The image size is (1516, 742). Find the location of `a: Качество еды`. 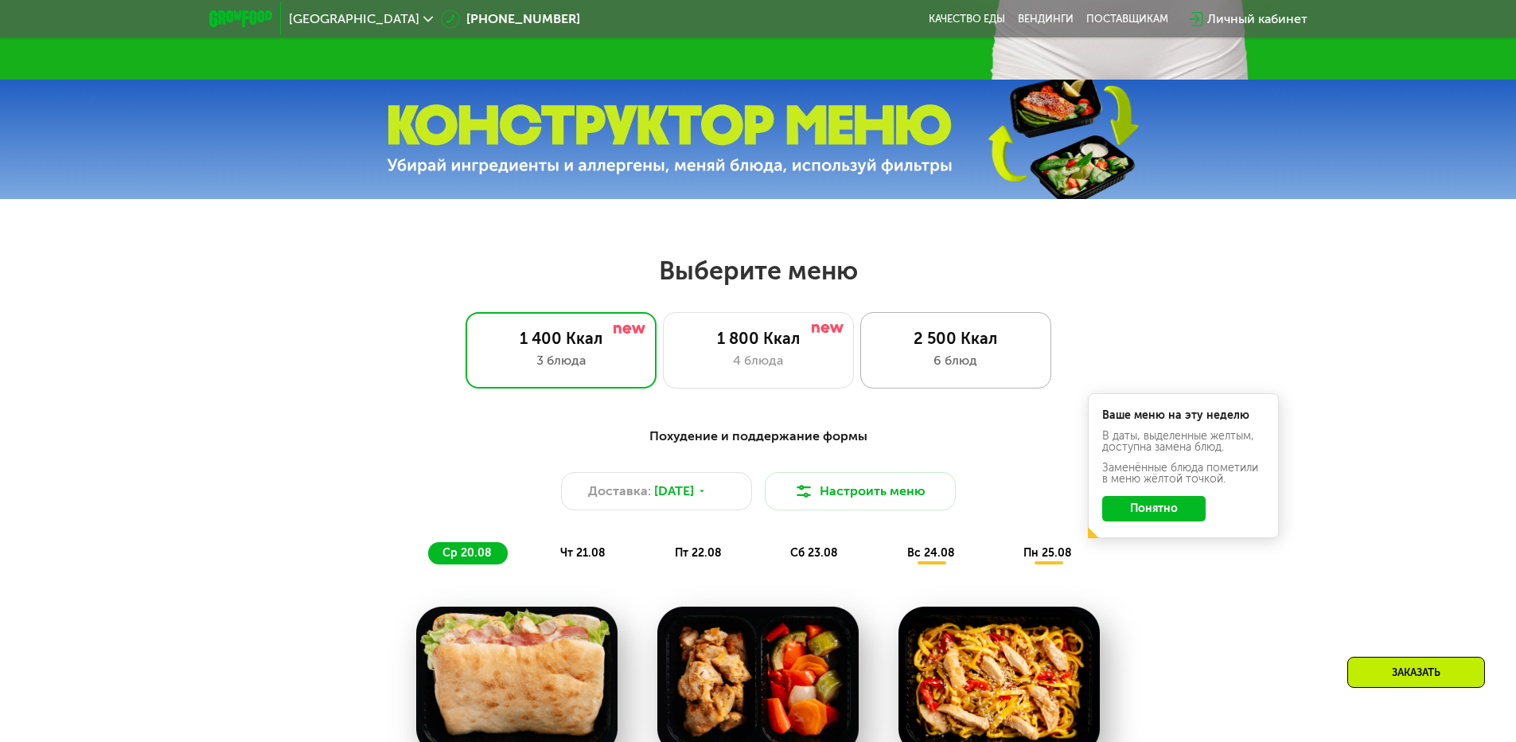

a: Качество еды is located at coordinates (967, 19).